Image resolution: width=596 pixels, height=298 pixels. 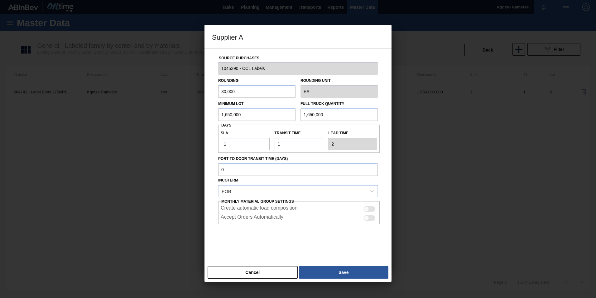 I want to click on label: Accept Orders Automatically, so click(x=252, y=218).